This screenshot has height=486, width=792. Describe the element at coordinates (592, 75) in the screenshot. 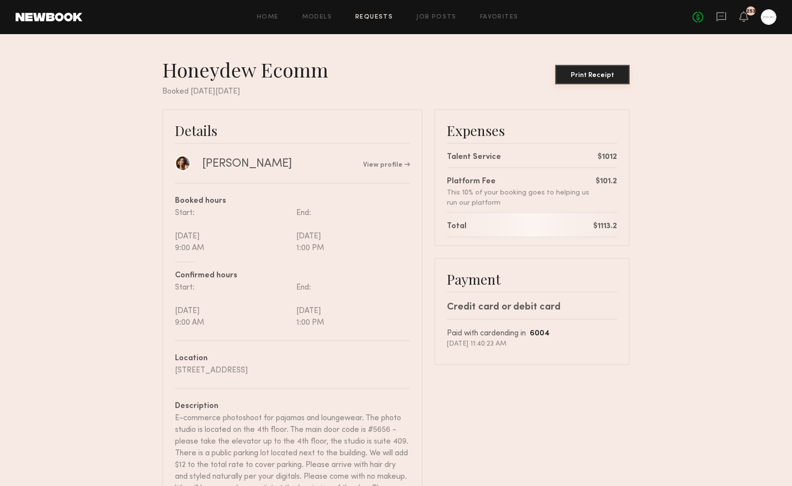

I see `button: Print Receipt` at that location.